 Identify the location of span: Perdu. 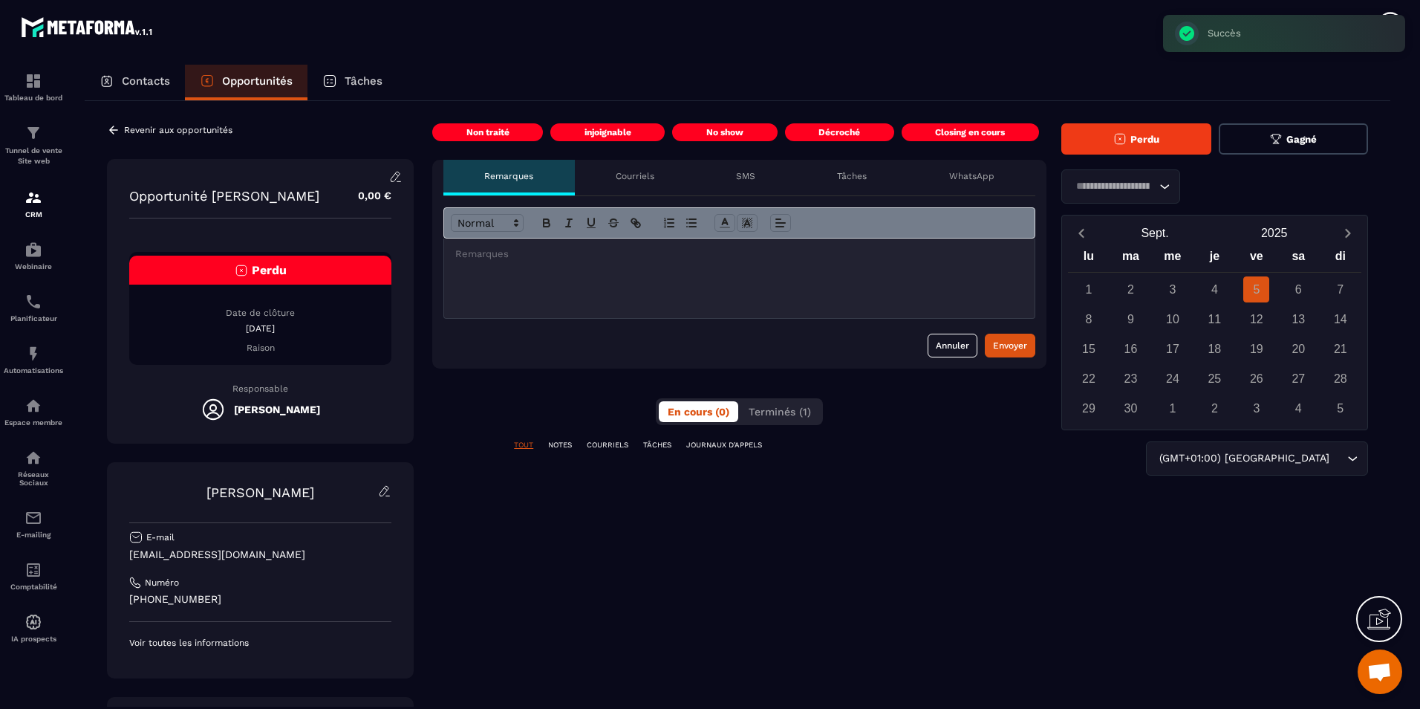
(1144, 139).